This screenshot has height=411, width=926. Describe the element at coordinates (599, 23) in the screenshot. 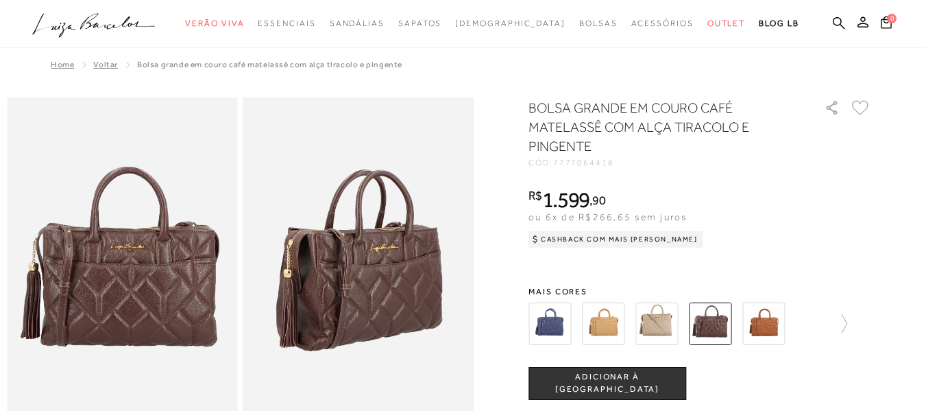

I see `span: Bolsas` at that location.